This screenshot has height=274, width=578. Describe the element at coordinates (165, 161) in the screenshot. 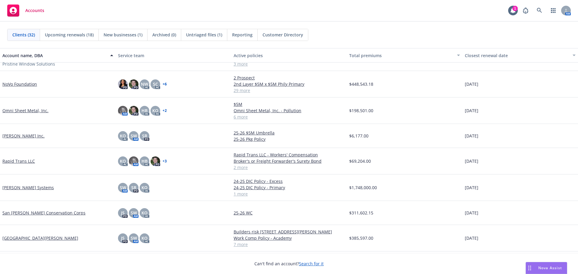

I see `a: + 3` at that location.